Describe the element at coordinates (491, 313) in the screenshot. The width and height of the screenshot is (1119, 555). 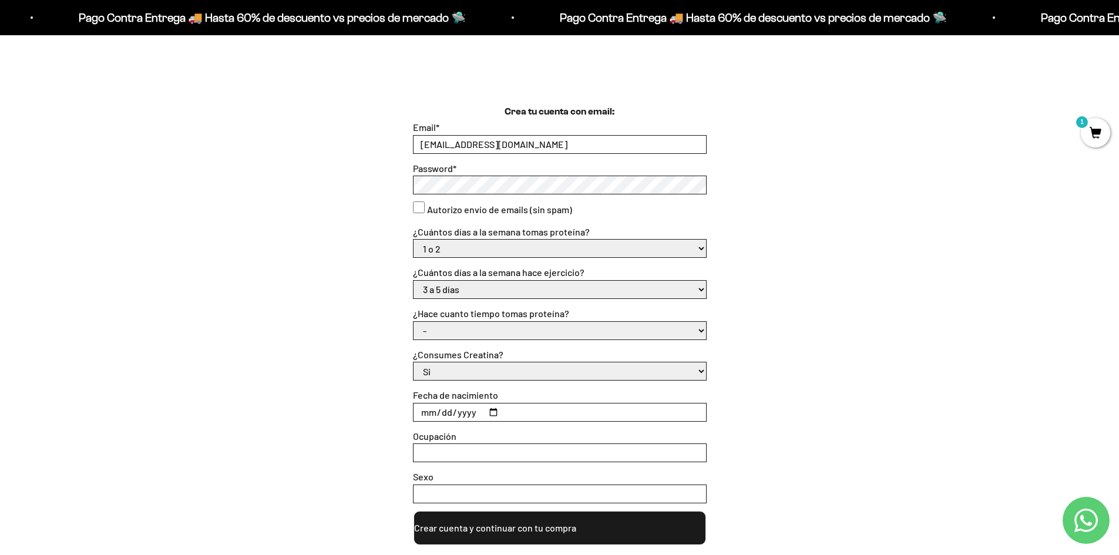
I see `label: ¿Hace cuanto tiempo tomas proteína?` at that location.